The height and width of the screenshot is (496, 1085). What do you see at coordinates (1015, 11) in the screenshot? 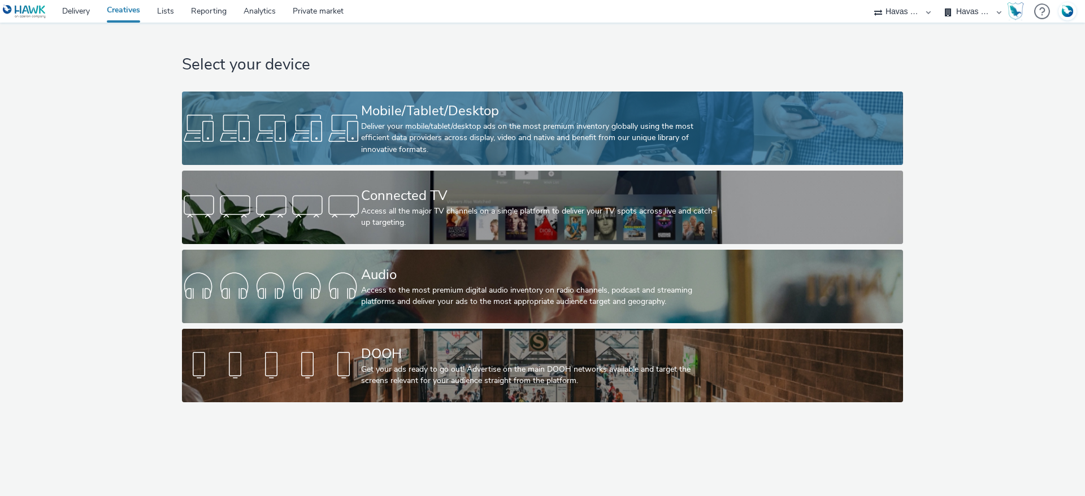
I see `div: Hawk Academy` at bounding box center [1015, 11].